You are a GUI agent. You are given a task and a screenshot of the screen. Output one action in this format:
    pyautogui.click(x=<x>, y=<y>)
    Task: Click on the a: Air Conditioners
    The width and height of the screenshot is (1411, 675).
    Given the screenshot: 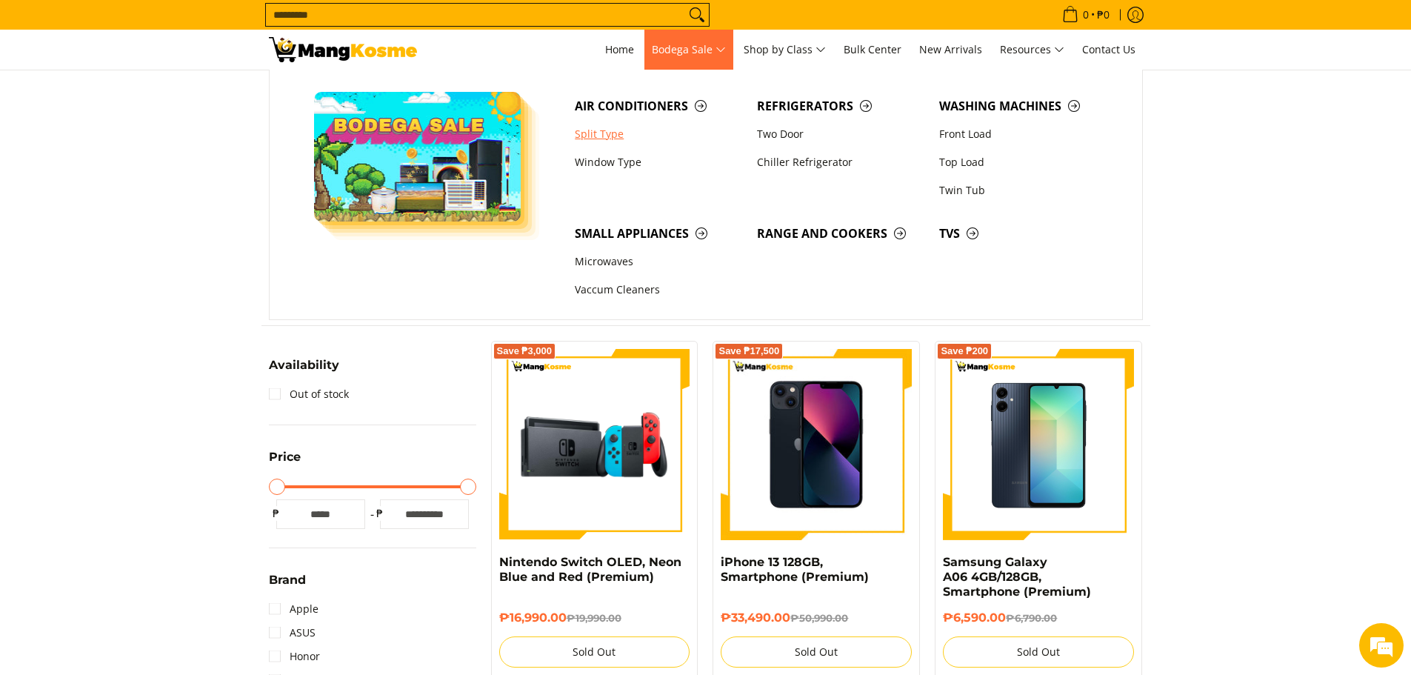 What is the action you would take?
    pyautogui.click(x=658, y=106)
    